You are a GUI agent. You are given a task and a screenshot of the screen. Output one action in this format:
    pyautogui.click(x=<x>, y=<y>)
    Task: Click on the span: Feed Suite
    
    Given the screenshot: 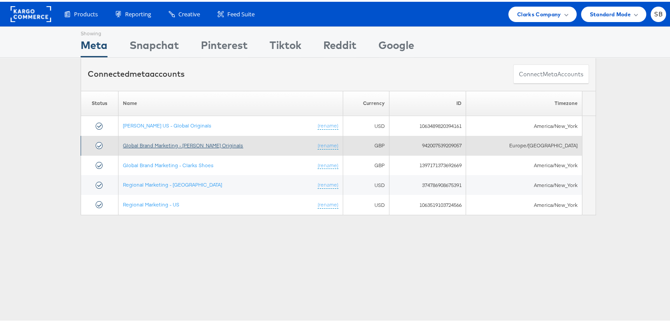 What is the action you would take?
    pyautogui.click(x=241, y=12)
    